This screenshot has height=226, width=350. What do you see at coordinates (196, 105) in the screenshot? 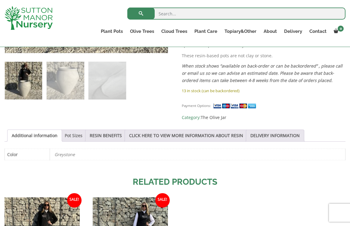
I see `small: Payment Options:` at bounding box center [196, 105].